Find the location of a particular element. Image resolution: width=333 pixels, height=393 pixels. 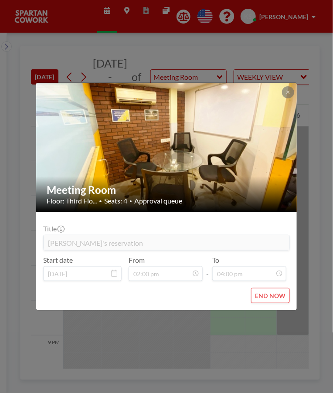

input: Kuldeep's reservation is located at coordinates (166, 243).